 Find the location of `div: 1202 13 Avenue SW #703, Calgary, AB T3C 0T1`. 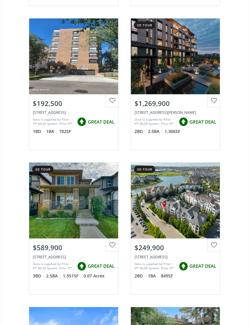

div: 1202 13 Avenue SW #703, Calgary, AB T3C 0T1 is located at coordinates (73, 112).